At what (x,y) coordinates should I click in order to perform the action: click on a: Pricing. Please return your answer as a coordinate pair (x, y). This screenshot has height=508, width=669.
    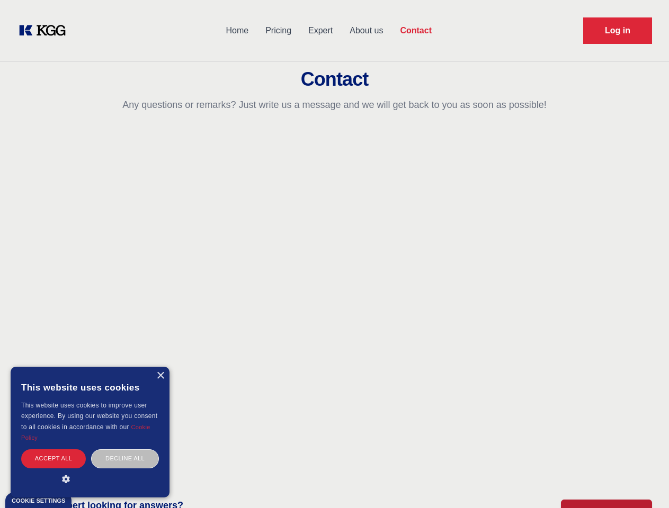
    Looking at the image, I should click on (278, 31).